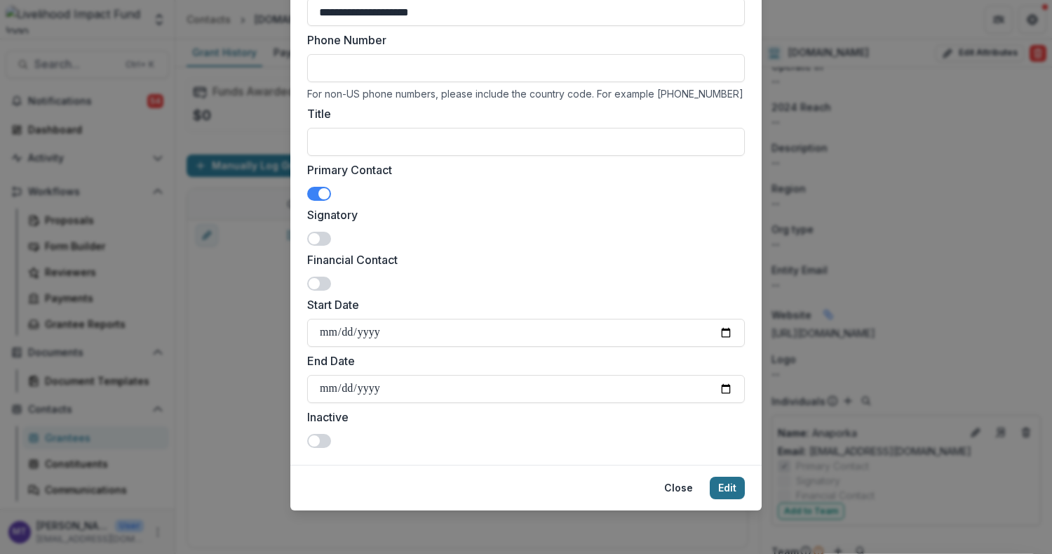  What do you see at coordinates (522, 215) in the screenshot?
I see `label: Signatory` at bounding box center [522, 215].